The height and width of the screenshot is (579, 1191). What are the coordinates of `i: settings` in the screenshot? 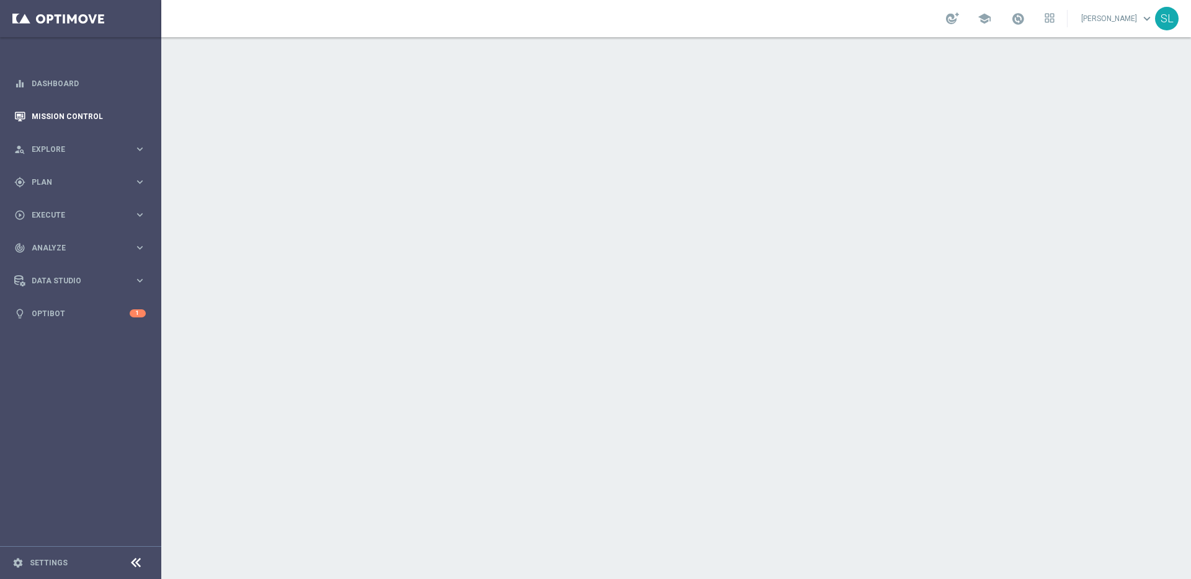 It's located at (18, 563).